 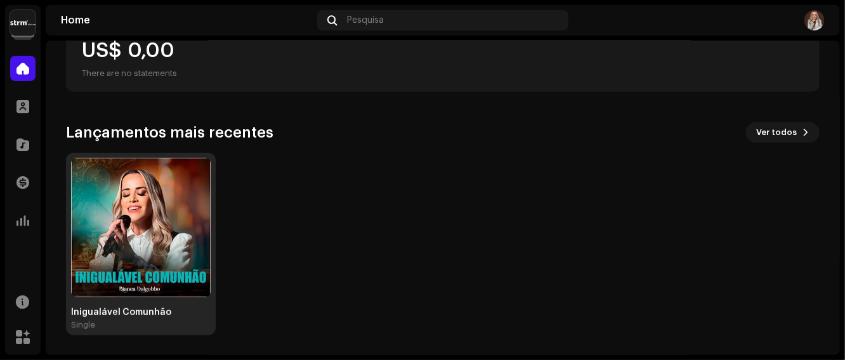 I want to click on span: Ver todos, so click(x=776, y=133).